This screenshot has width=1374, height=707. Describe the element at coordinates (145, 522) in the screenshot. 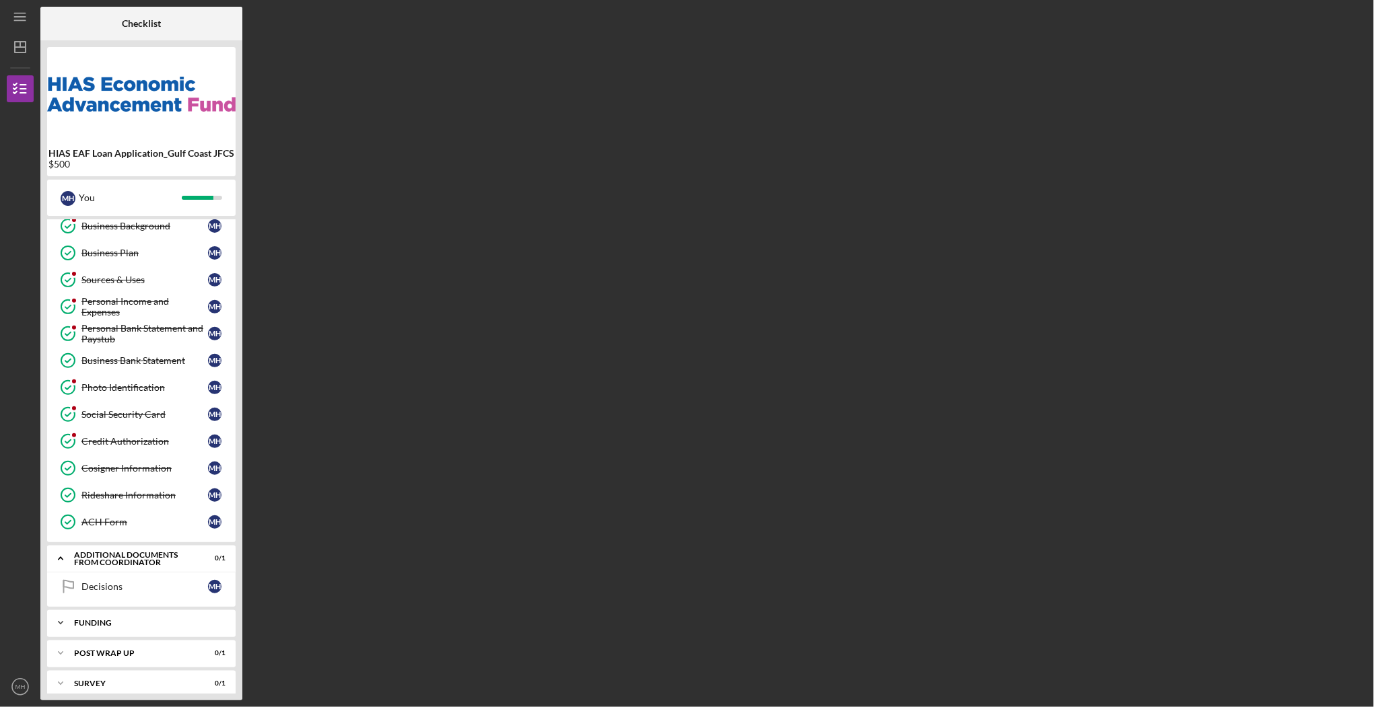

I see `div: ACH Form` at that location.